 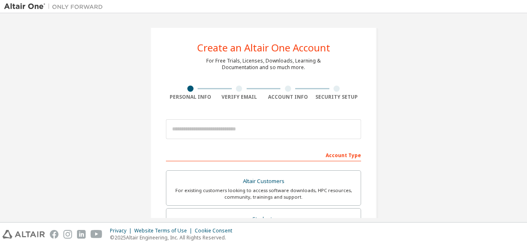 I want to click on p: © 2025 Altair Engineering, Inc. All Rights Reserved., so click(x=173, y=238).